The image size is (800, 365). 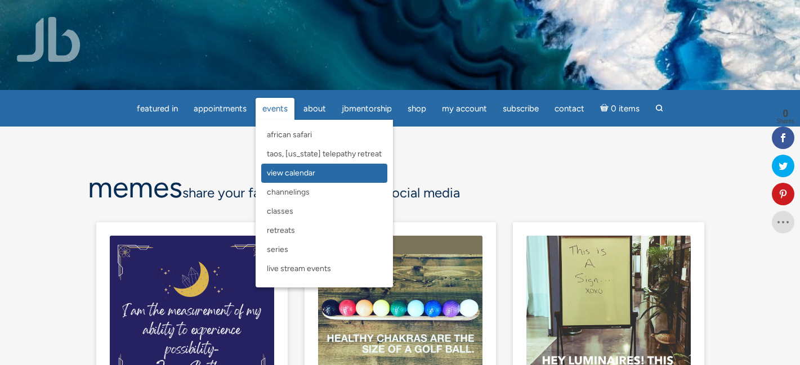 What do you see at coordinates (416, 109) in the screenshot?
I see `span: Shop` at bounding box center [416, 109].